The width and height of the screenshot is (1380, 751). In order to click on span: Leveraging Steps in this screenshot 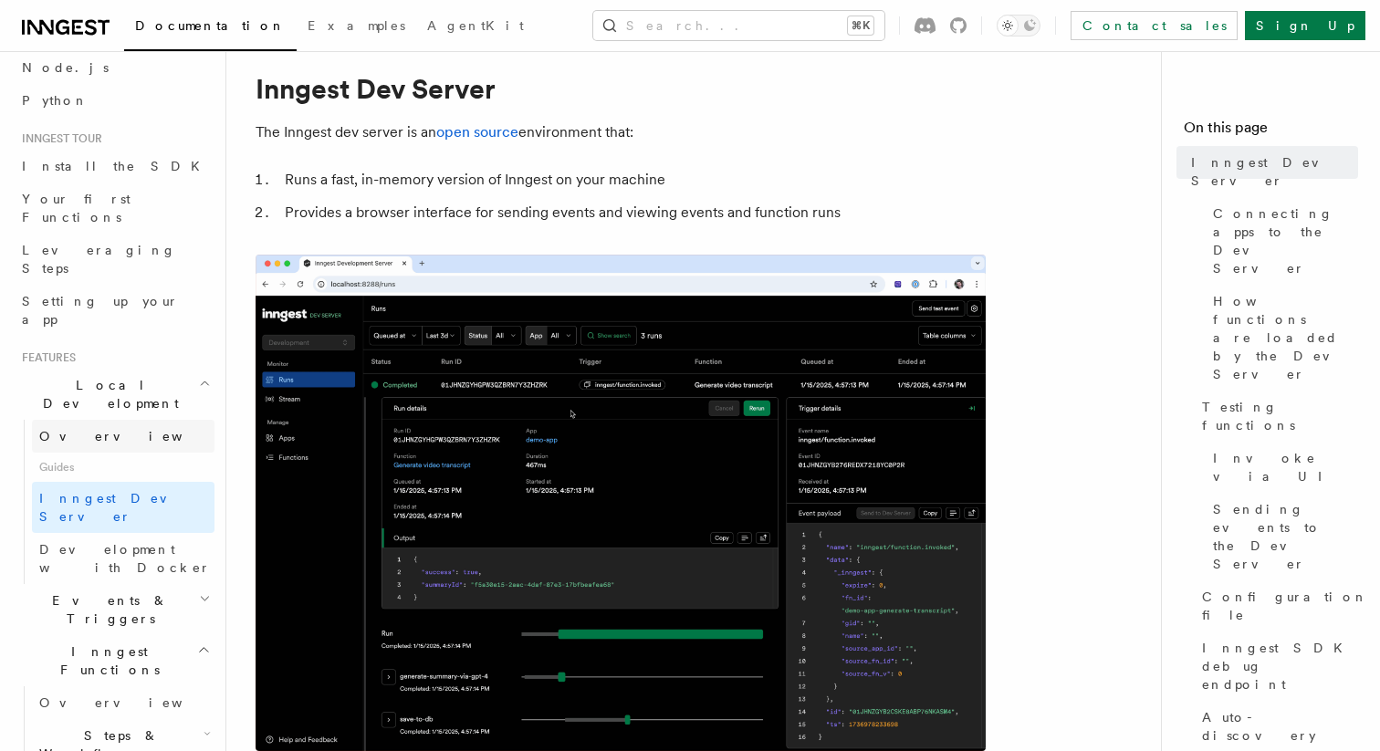, I will do `click(99, 259)`.